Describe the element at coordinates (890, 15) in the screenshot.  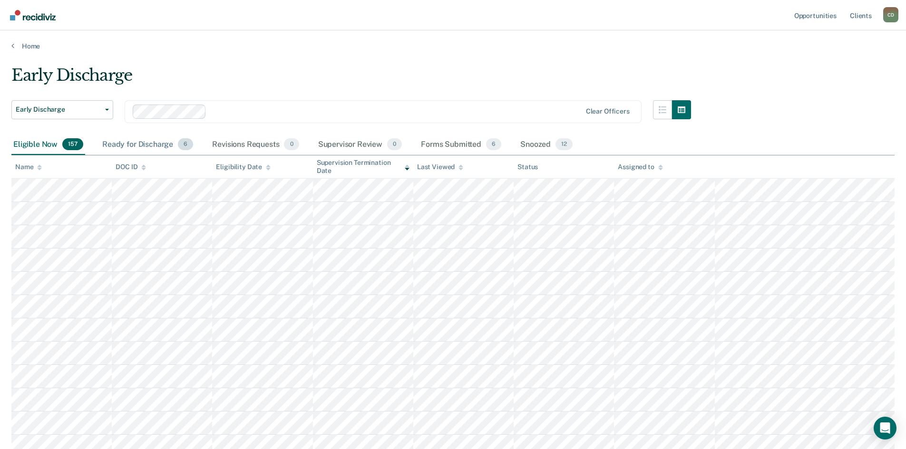
I see `div: C D` at that location.